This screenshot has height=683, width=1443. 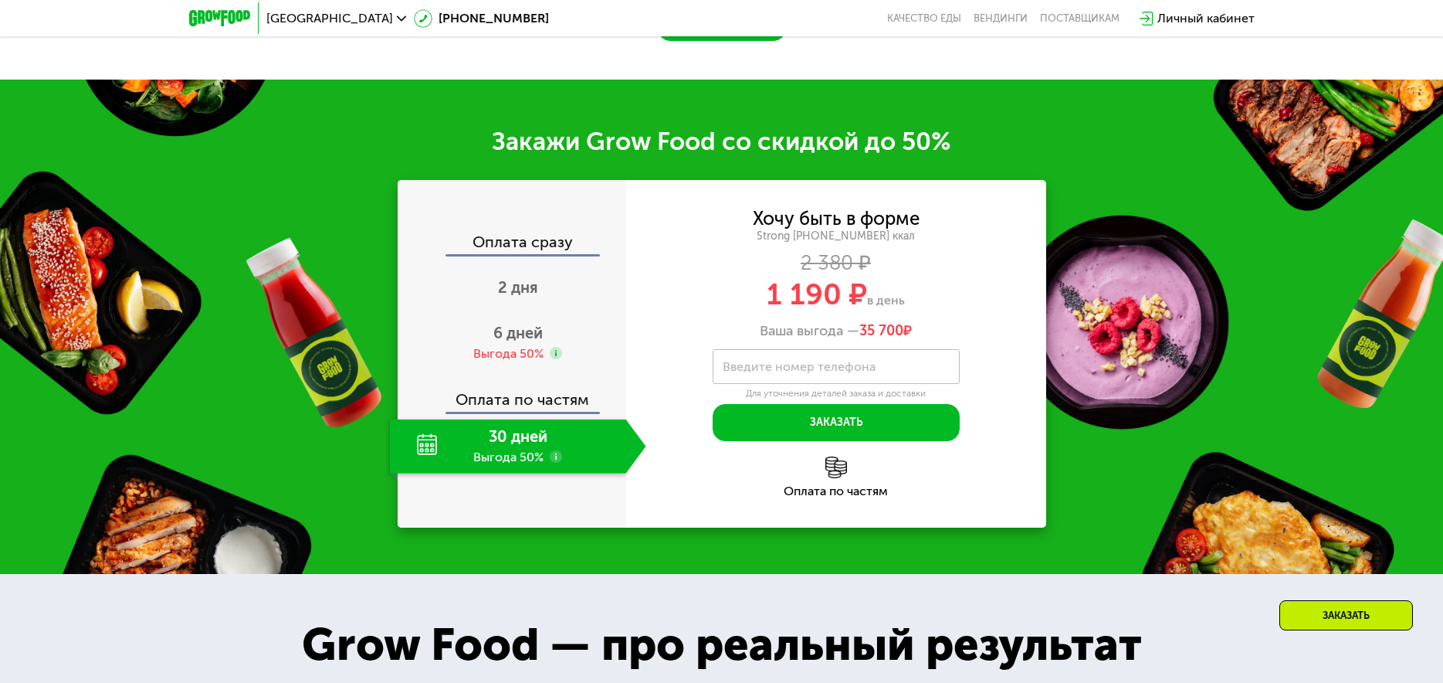 I want to click on div: поставщикам, so click(x=1080, y=19).